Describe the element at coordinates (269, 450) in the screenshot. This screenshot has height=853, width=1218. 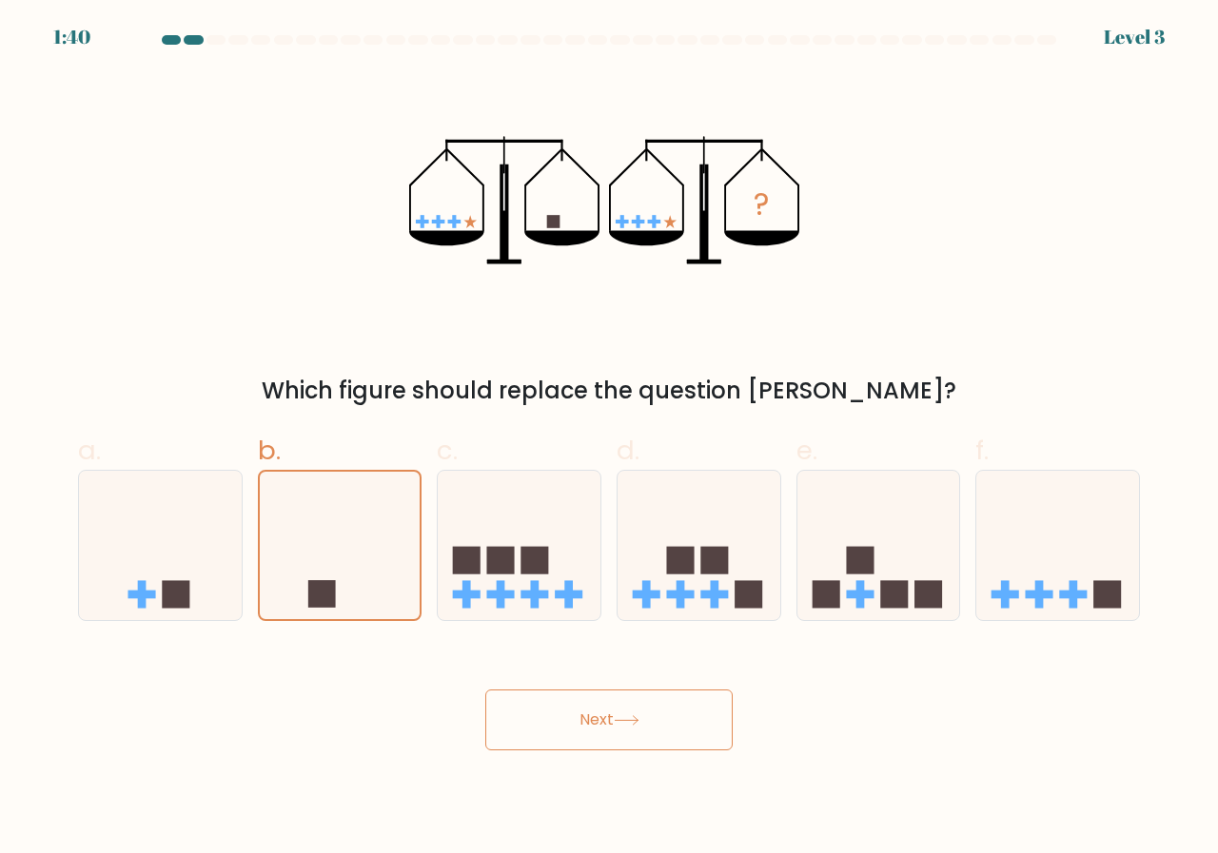
I see `span: b.` at that location.